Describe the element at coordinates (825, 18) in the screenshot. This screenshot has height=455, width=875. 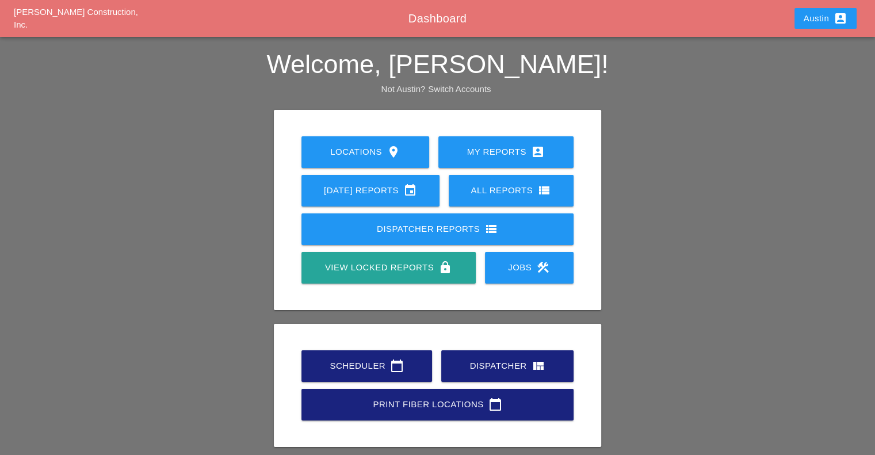
I see `div: Austin` at that location.